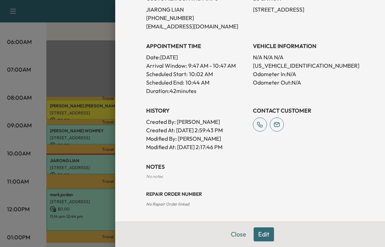  What do you see at coordinates (250, 177) in the screenshot?
I see `div: No notes` at bounding box center [250, 177].